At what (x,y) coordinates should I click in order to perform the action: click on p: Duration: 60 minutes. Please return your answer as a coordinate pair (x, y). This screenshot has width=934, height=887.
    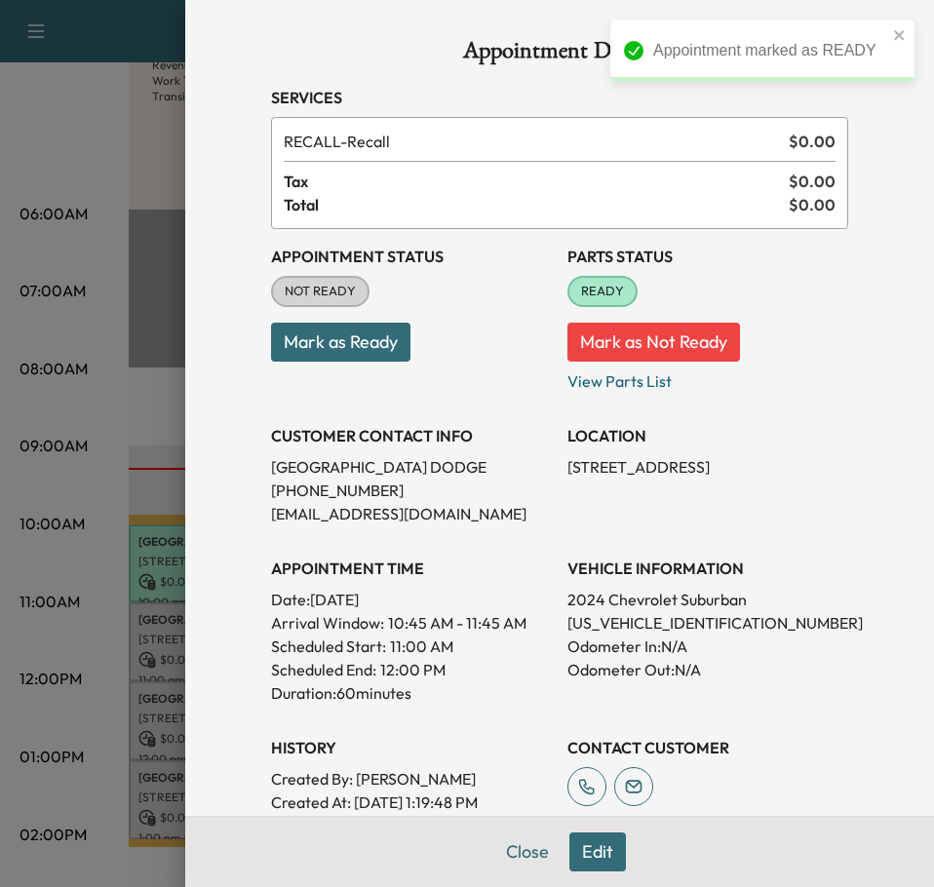
    Looking at the image, I should click on (411, 693).